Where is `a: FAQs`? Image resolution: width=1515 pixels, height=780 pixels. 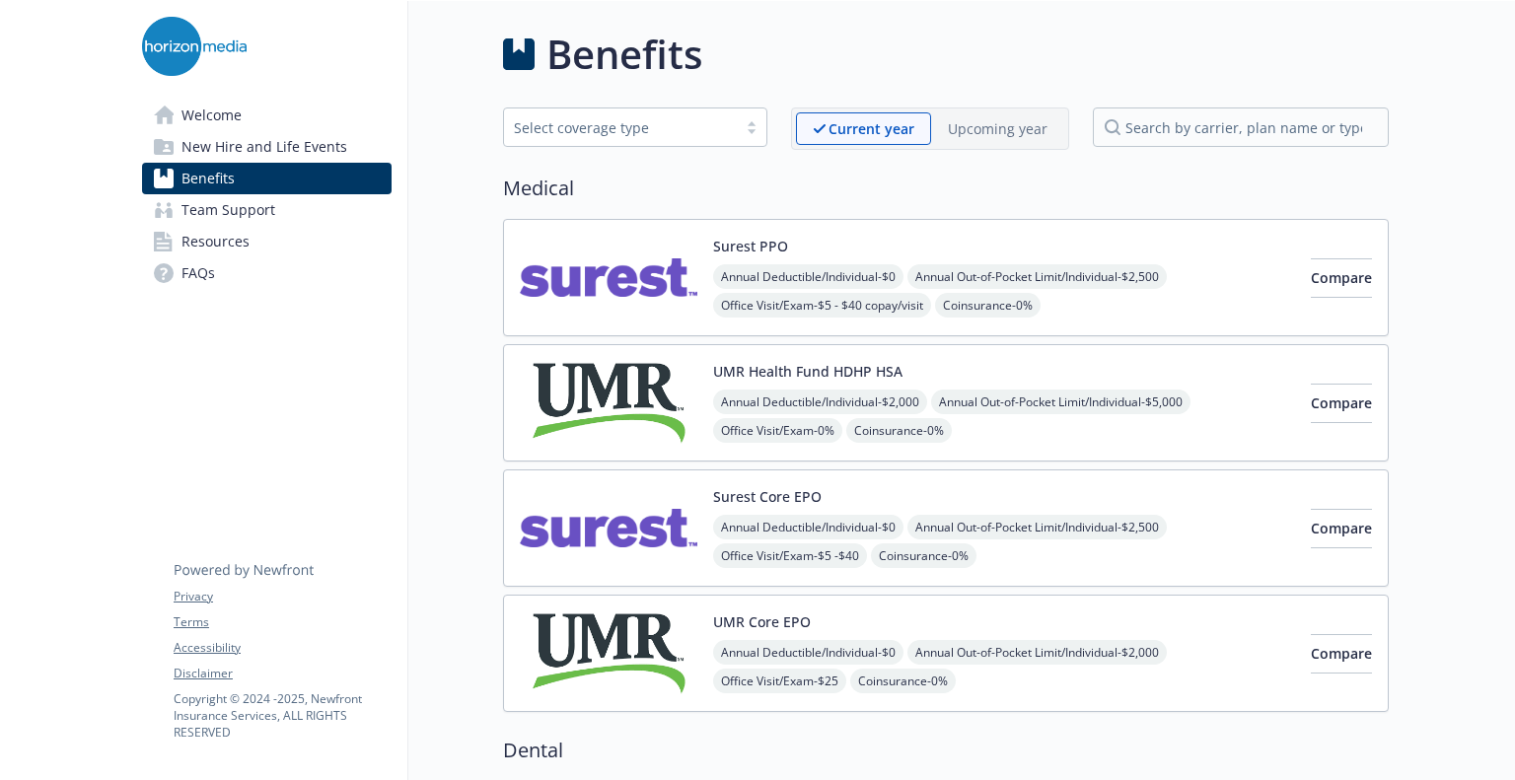
a: FAQs is located at coordinates (266, 273).